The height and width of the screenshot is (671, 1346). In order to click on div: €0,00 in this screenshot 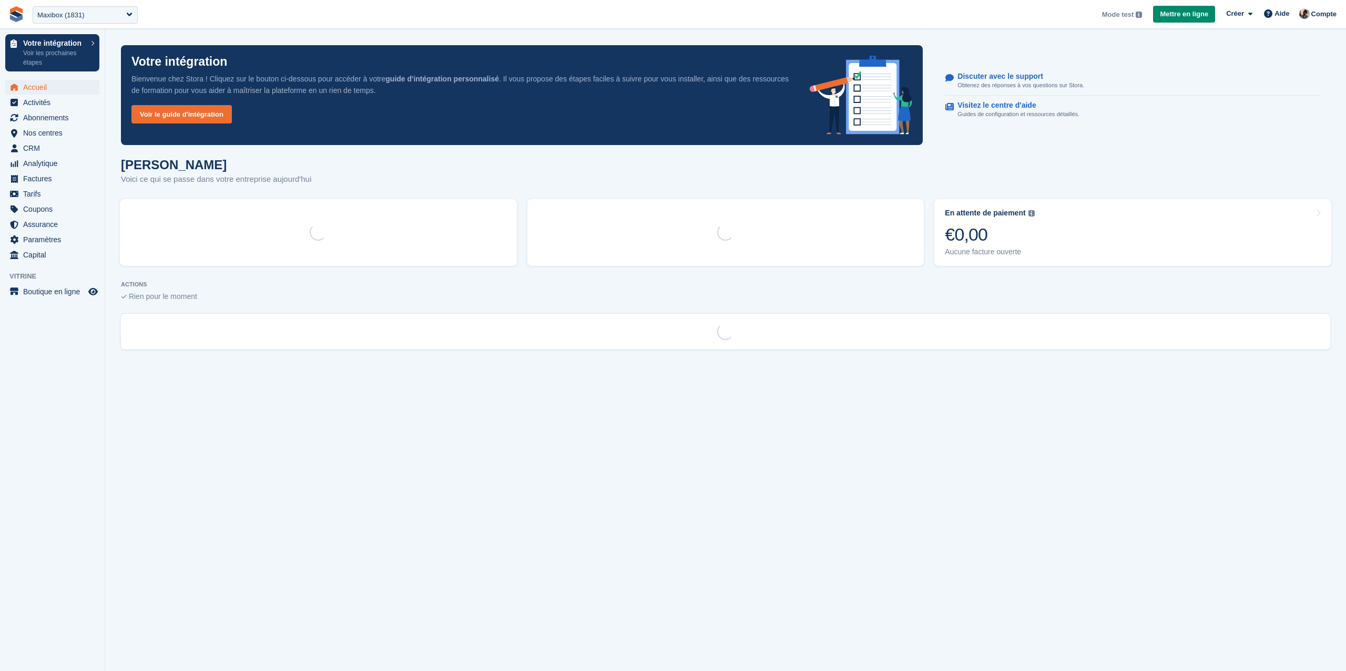, I will do `click(989, 234)`.